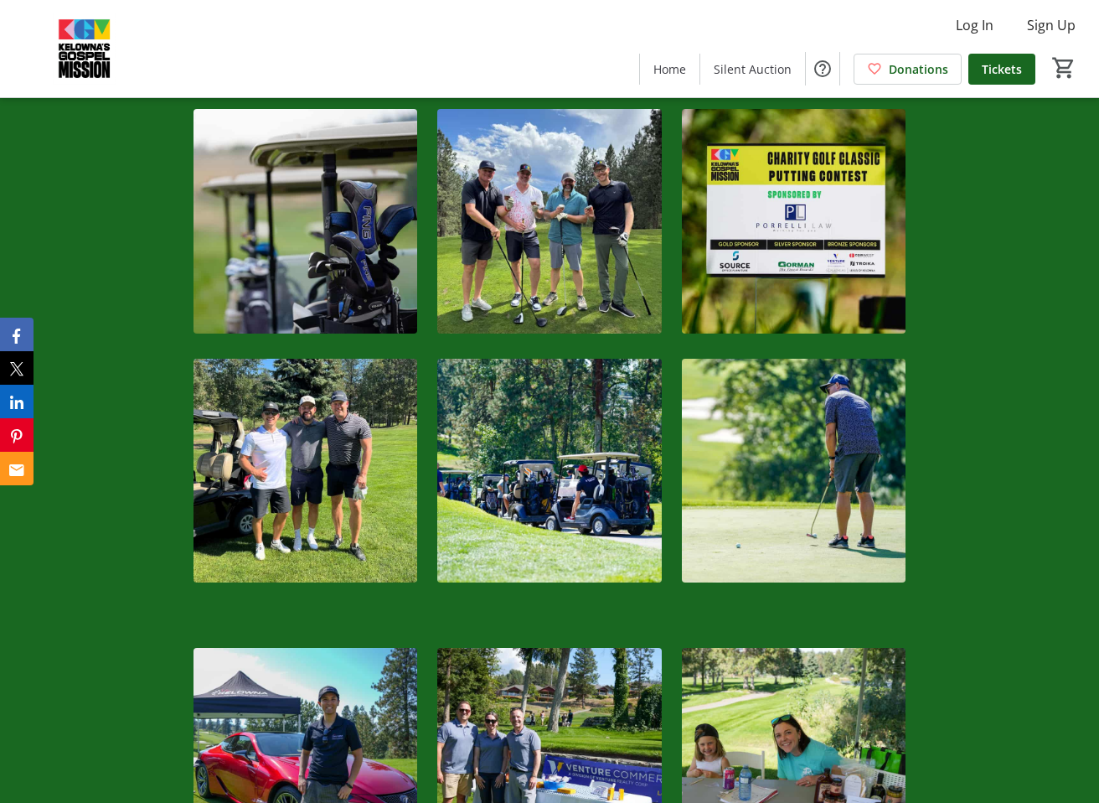 This screenshot has height=803, width=1099. Describe the element at coordinates (1064, 68) in the screenshot. I see `button: Cart` at that location.